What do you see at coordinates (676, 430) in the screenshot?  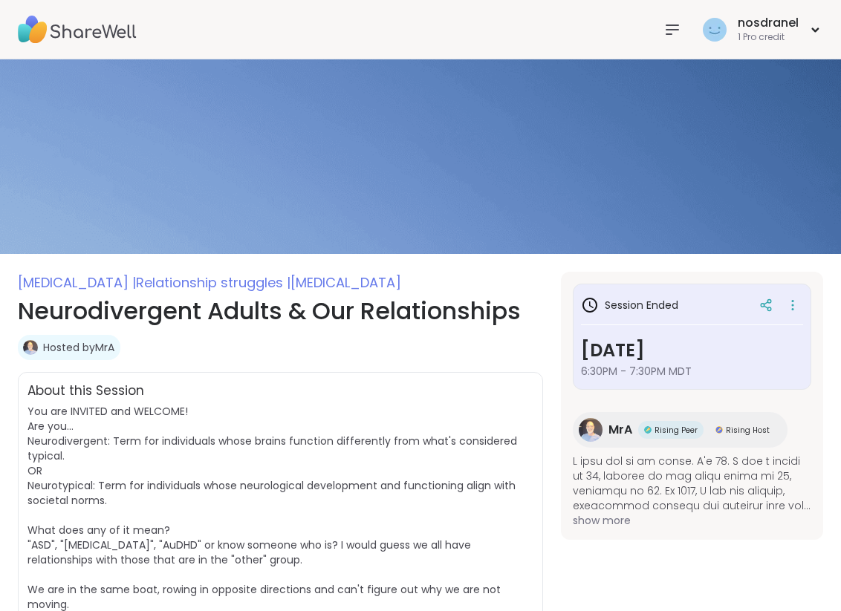 I see `span: Rising Peer` at bounding box center [676, 430].